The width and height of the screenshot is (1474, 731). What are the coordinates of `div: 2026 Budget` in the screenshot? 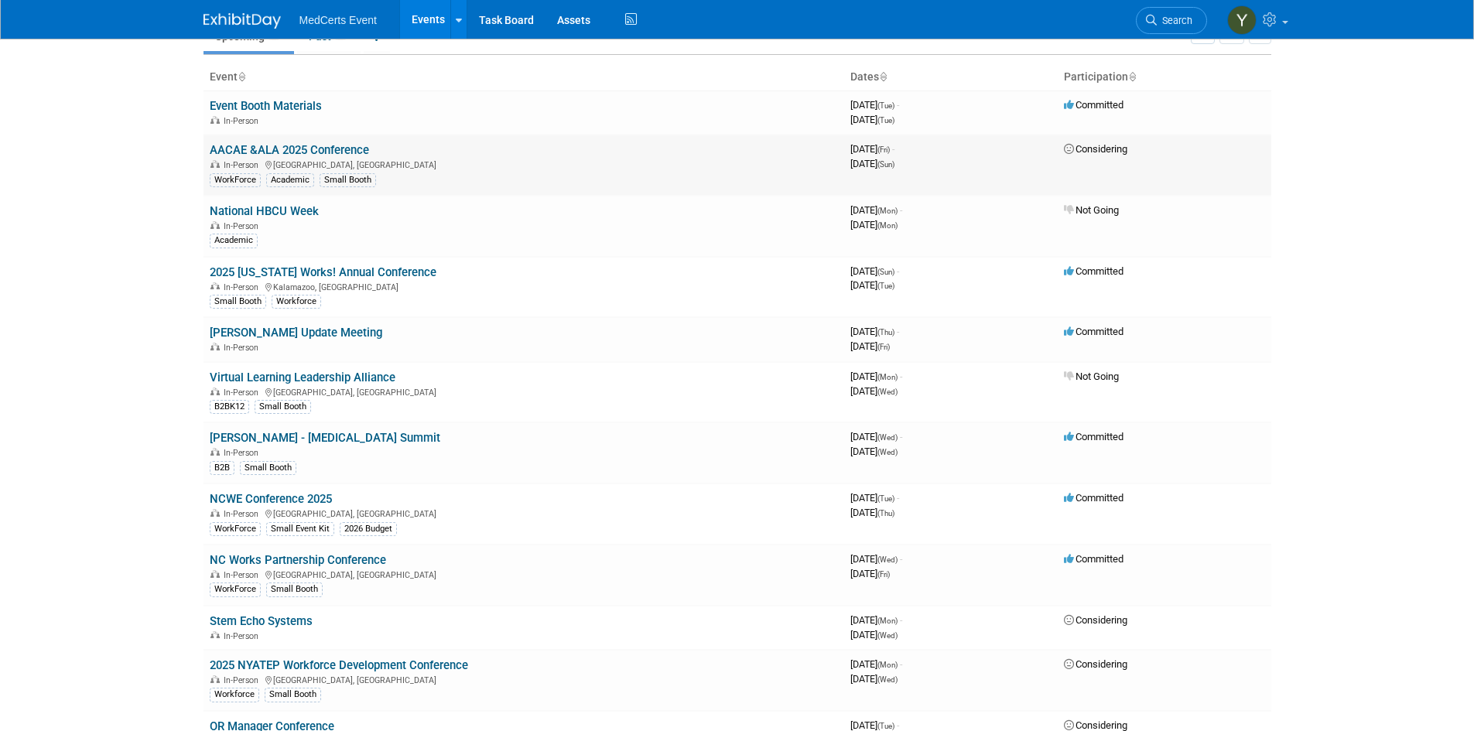 It's located at (368, 529).